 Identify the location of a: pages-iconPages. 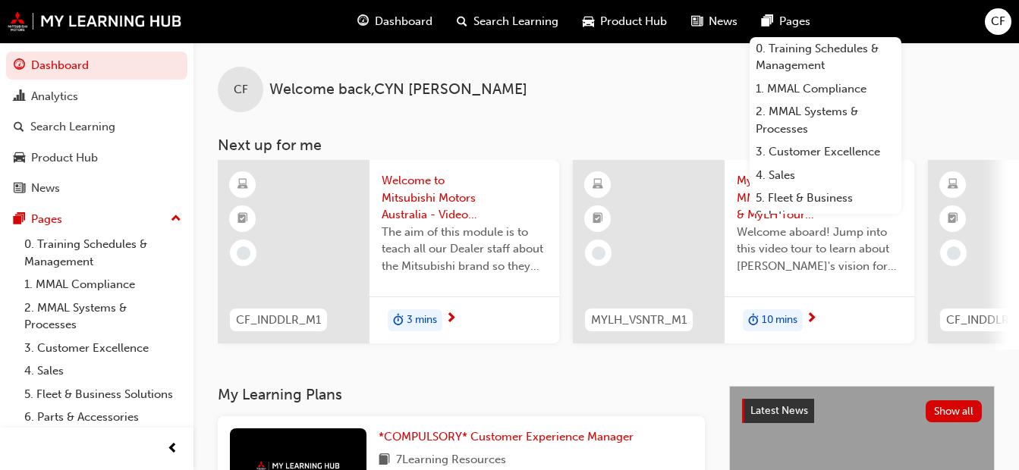
(786, 21).